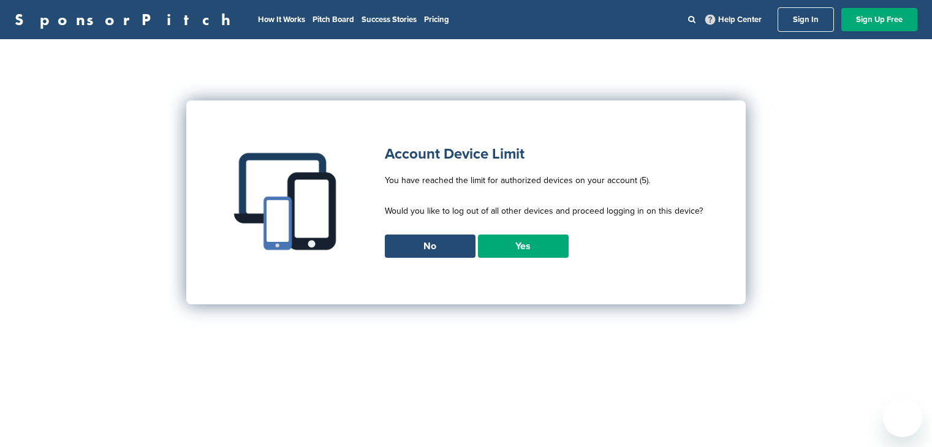  I want to click on a: SponsorPitch, so click(126, 20).